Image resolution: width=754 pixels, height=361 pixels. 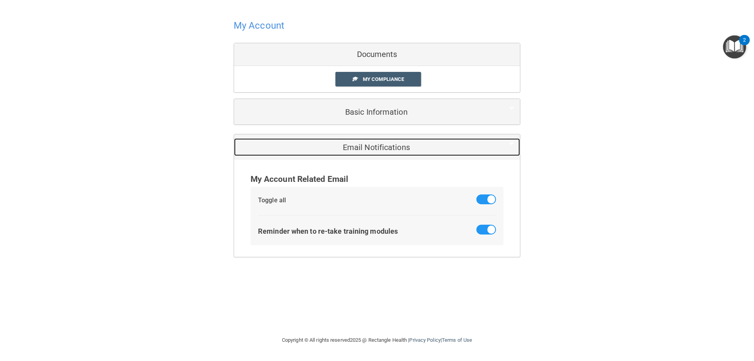 I want to click on button: Open Resource Center, 2 new notifications, so click(x=734, y=47).